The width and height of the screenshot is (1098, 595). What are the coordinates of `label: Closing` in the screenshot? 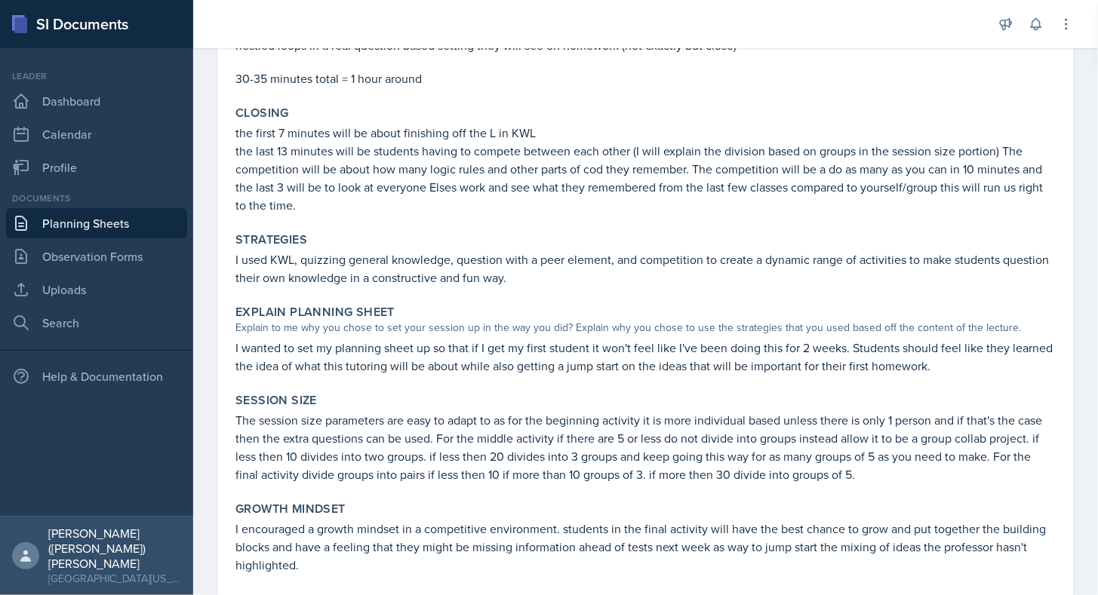 It's located at (262, 113).